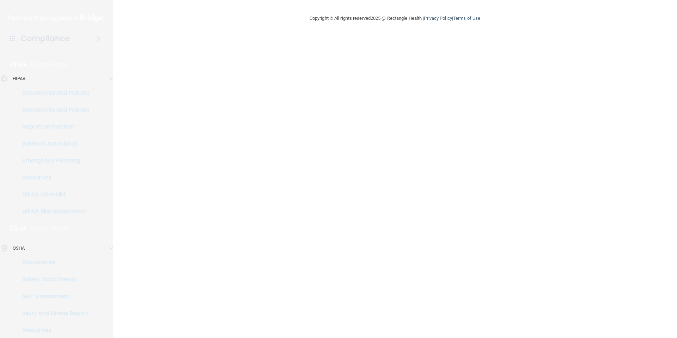  I want to click on p: Documents, so click(53, 262).